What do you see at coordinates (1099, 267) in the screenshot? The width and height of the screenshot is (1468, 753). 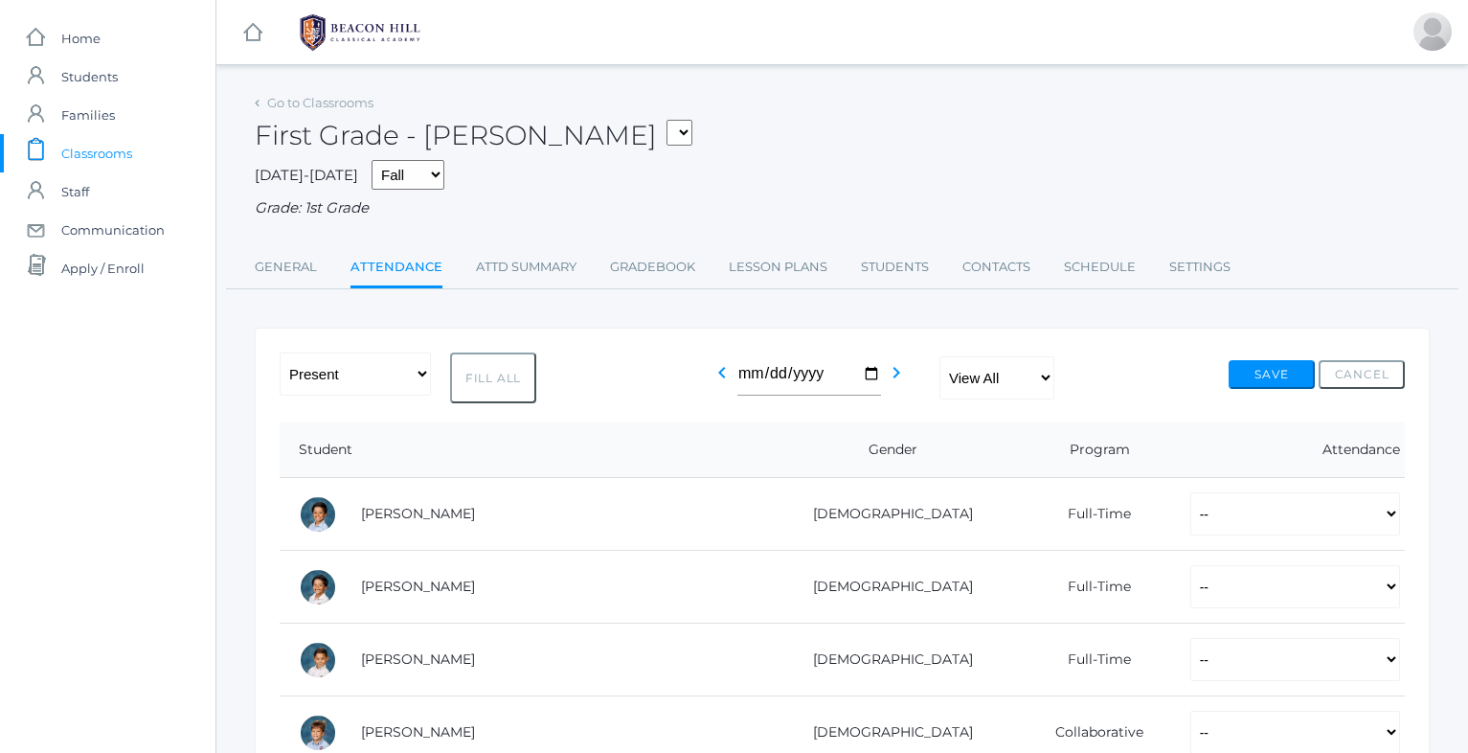 I see `a: Schedule` at bounding box center [1099, 267].